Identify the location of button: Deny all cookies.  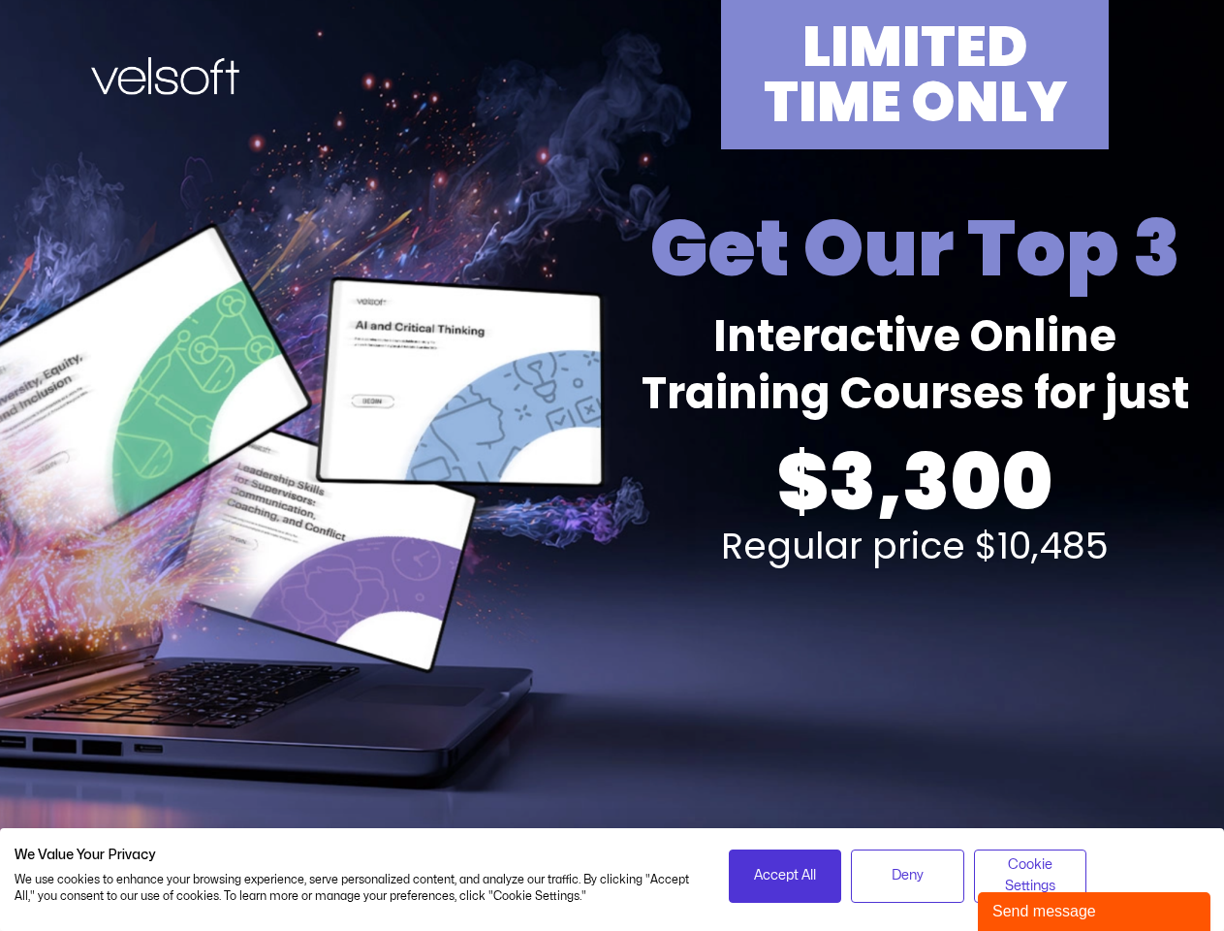
(907, 875).